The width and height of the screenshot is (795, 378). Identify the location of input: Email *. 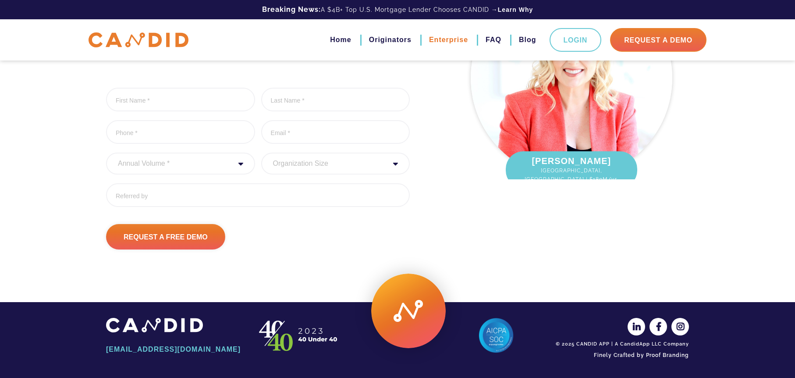
(336, 132).